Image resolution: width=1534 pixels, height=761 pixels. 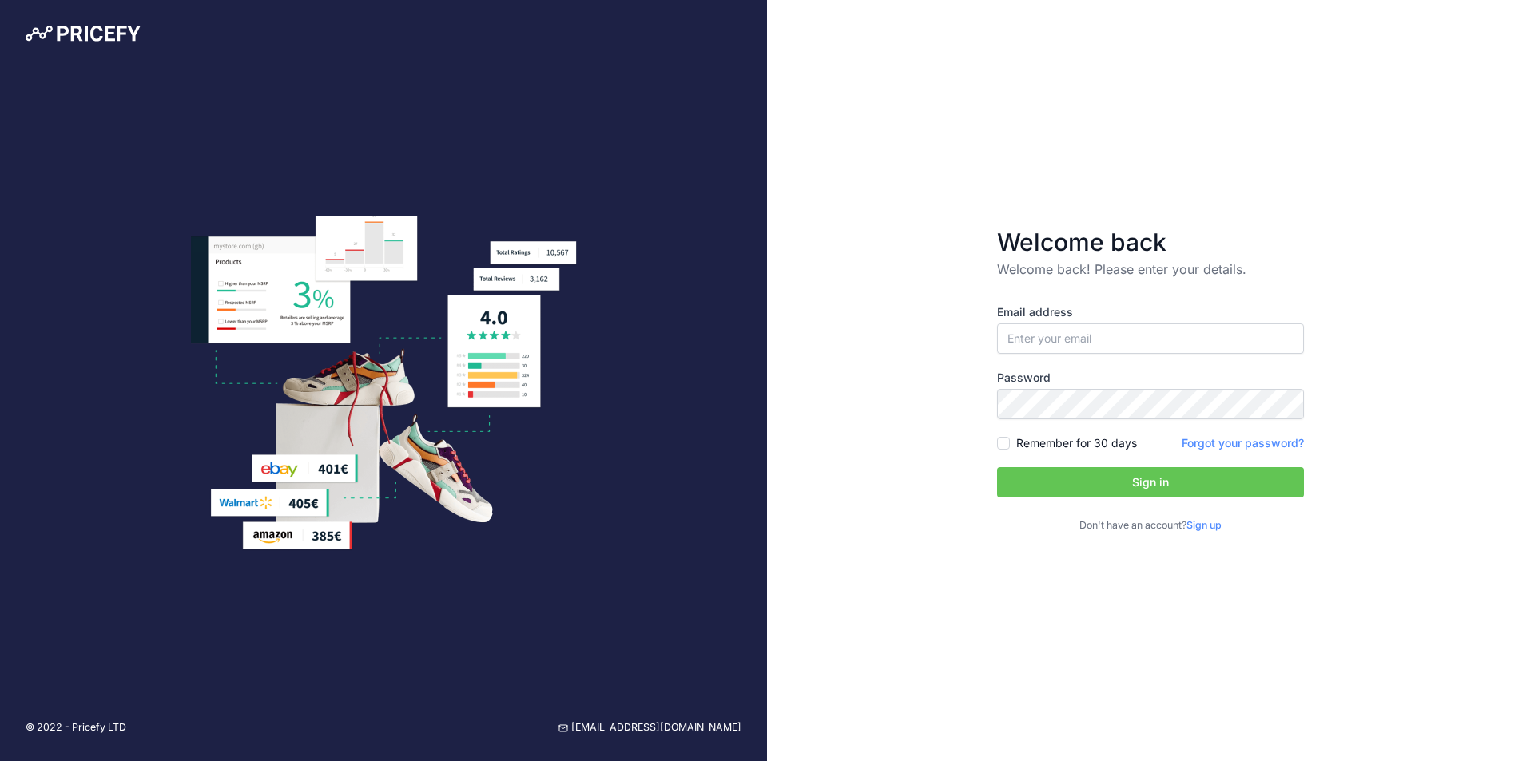 I want to click on label: Password, so click(x=1150, y=378).